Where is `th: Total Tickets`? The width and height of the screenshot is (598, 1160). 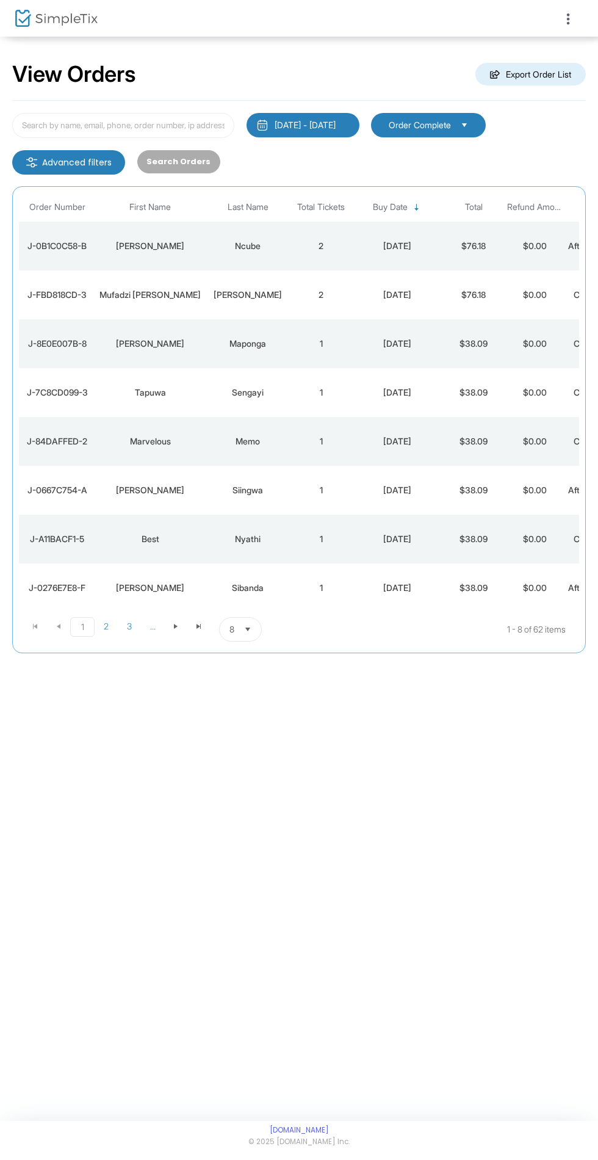 th: Total Tickets is located at coordinates (321, 207).